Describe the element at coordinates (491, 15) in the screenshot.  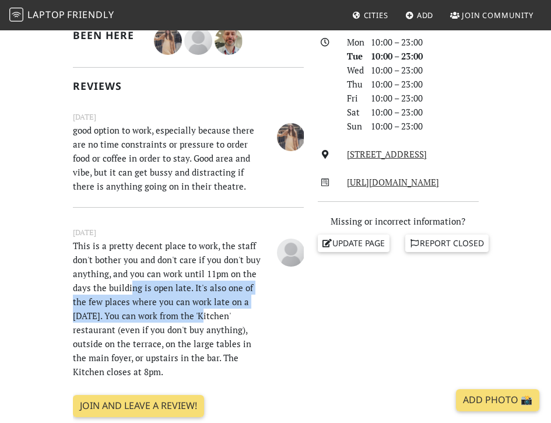
I see `a: Join Community` at that location.